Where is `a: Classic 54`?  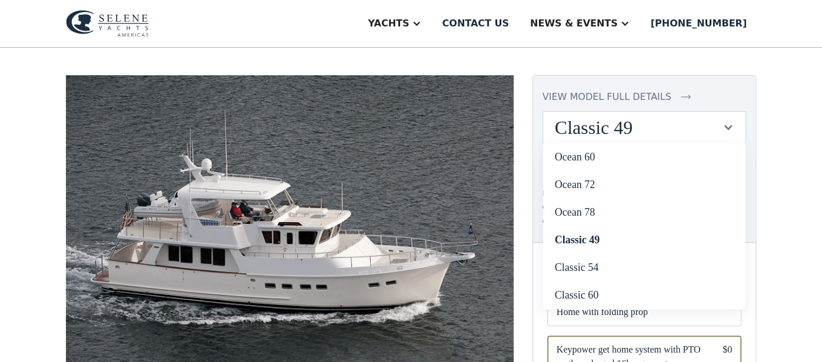
a: Classic 54 is located at coordinates (644, 268).